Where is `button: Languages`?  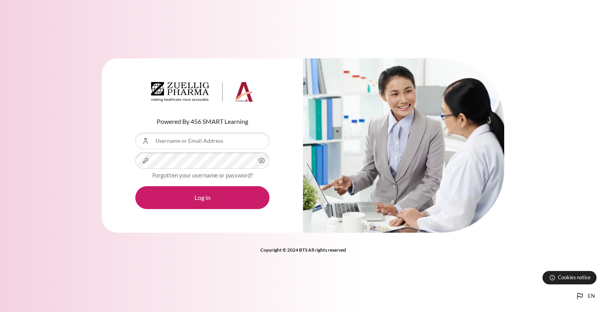 button: Languages is located at coordinates (585, 296).